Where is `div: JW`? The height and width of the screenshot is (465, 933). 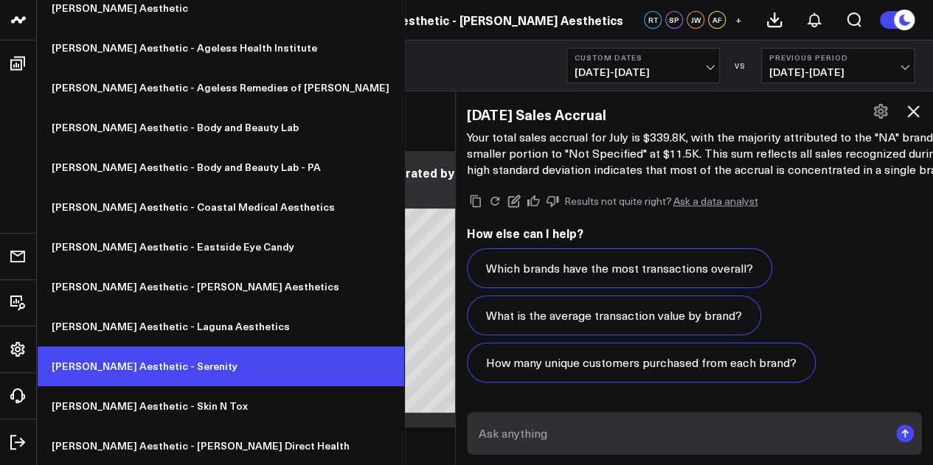 div: JW is located at coordinates (695, 20).